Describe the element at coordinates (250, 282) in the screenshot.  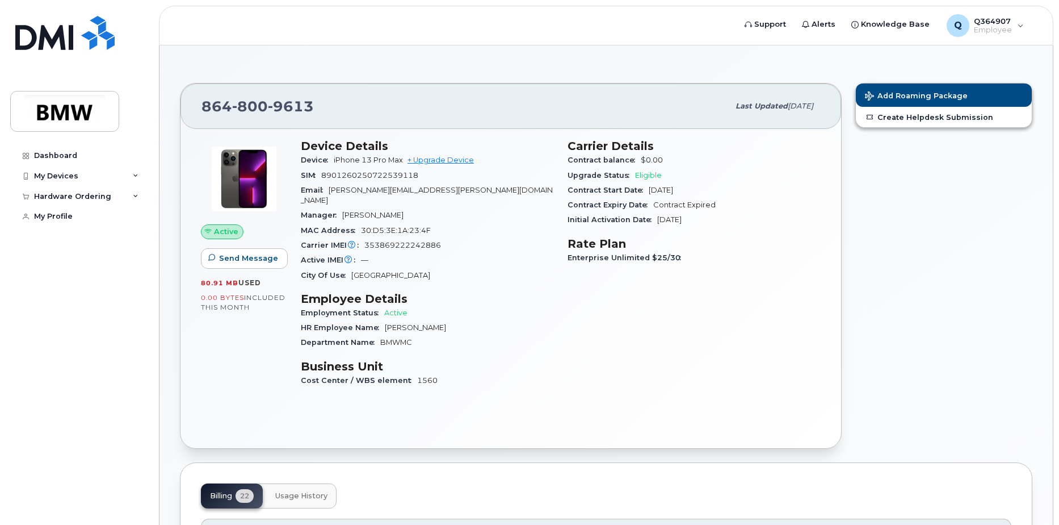
I see `span: used` at that location.